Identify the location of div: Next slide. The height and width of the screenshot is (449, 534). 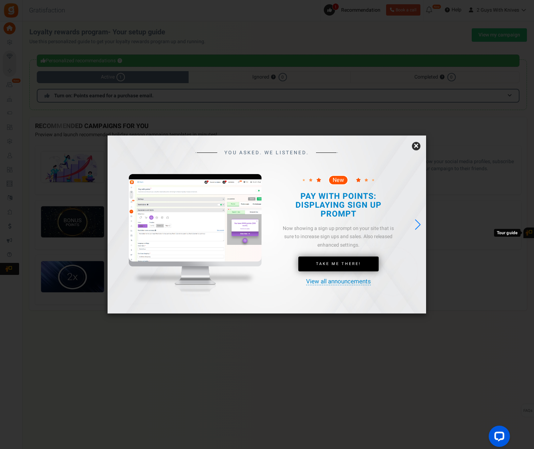
(418, 225).